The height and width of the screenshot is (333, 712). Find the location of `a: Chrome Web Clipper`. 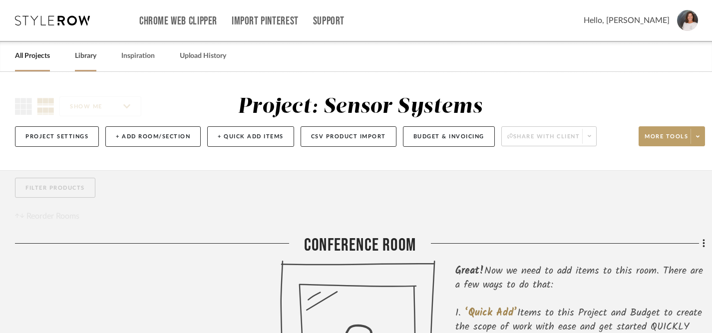

a: Chrome Web Clipper is located at coordinates (178, 21).